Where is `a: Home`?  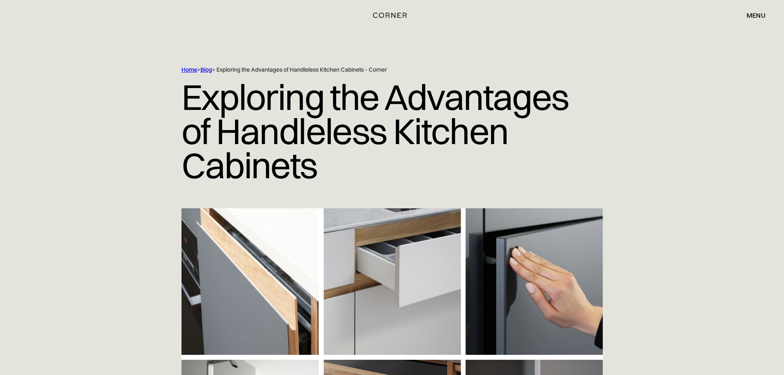
a: Home is located at coordinates (189, 70).